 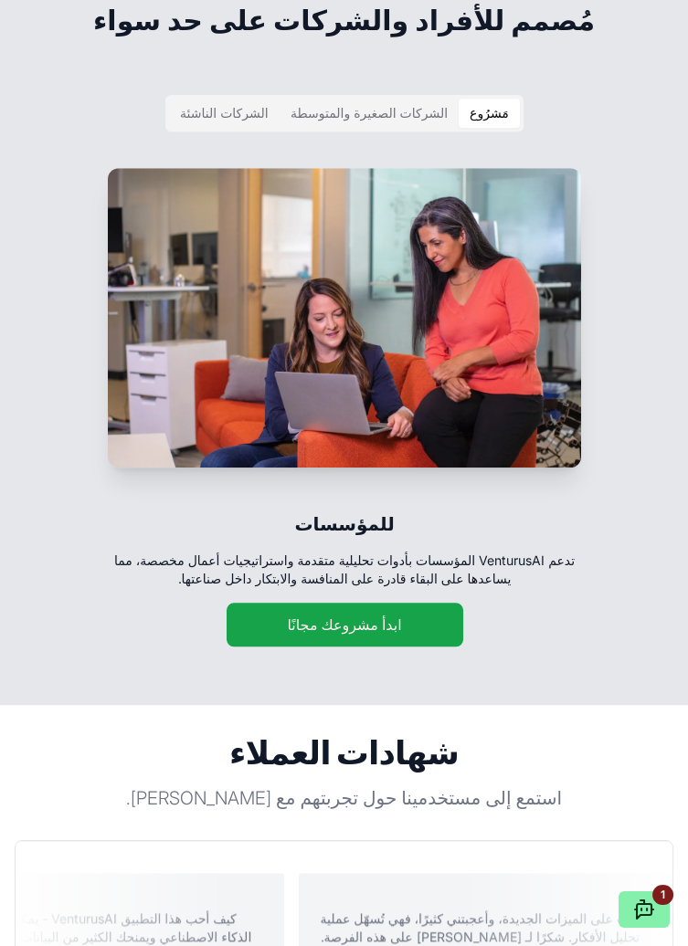 What do you see at coordinates (368, 112) in the screenshot?
I see `font: الشركات الصغيرة والمتوسطة` at bounding box center [368, 112].